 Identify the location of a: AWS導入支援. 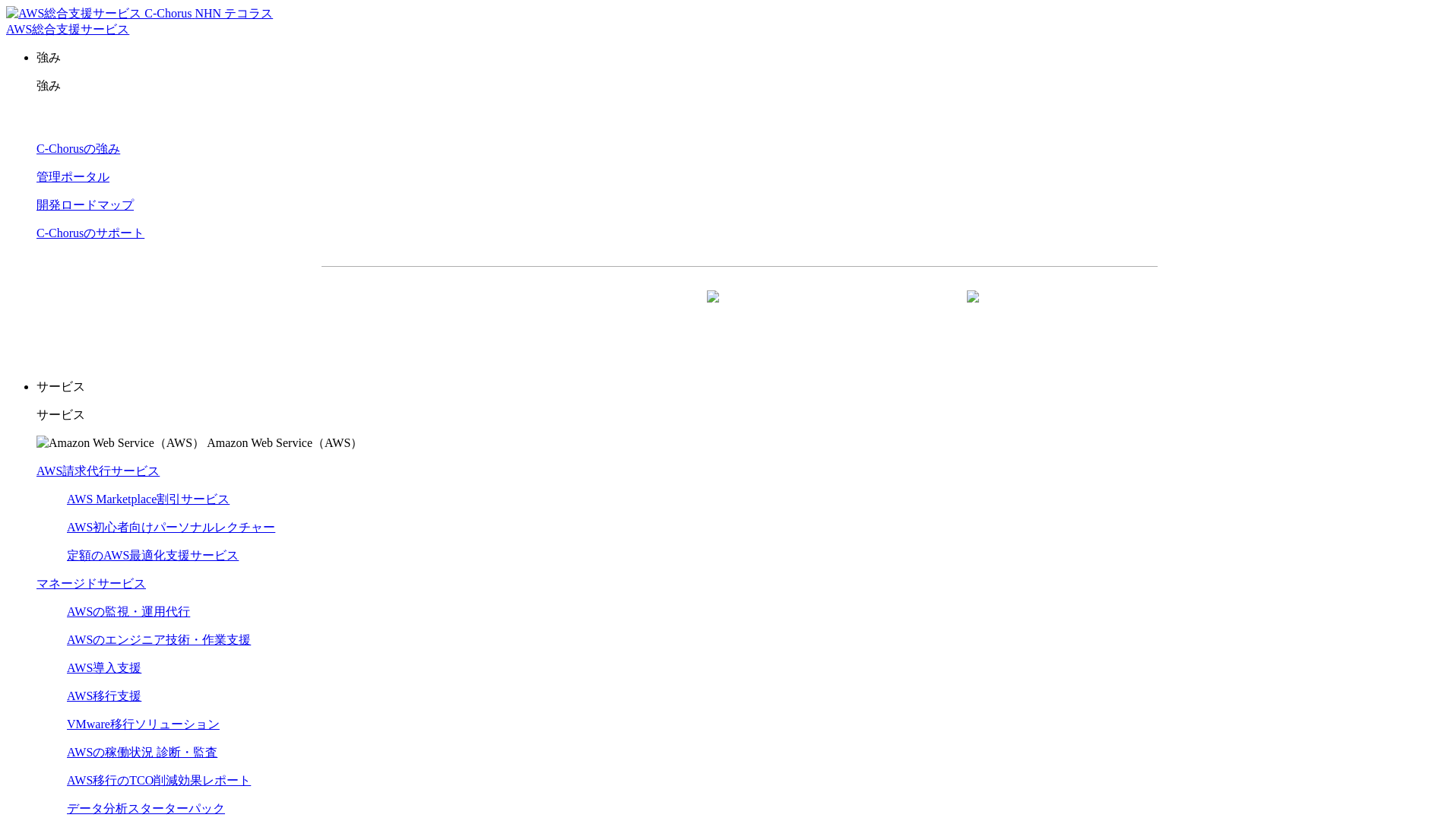
(104, 667).